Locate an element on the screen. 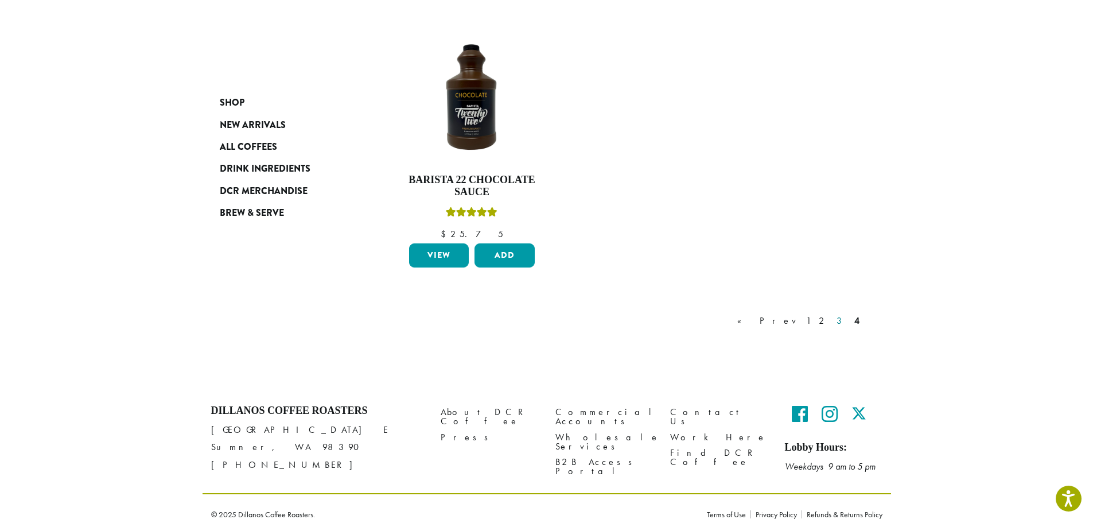 The image size is (1093, 523). a: Shop is located at coordinates (289, 103).